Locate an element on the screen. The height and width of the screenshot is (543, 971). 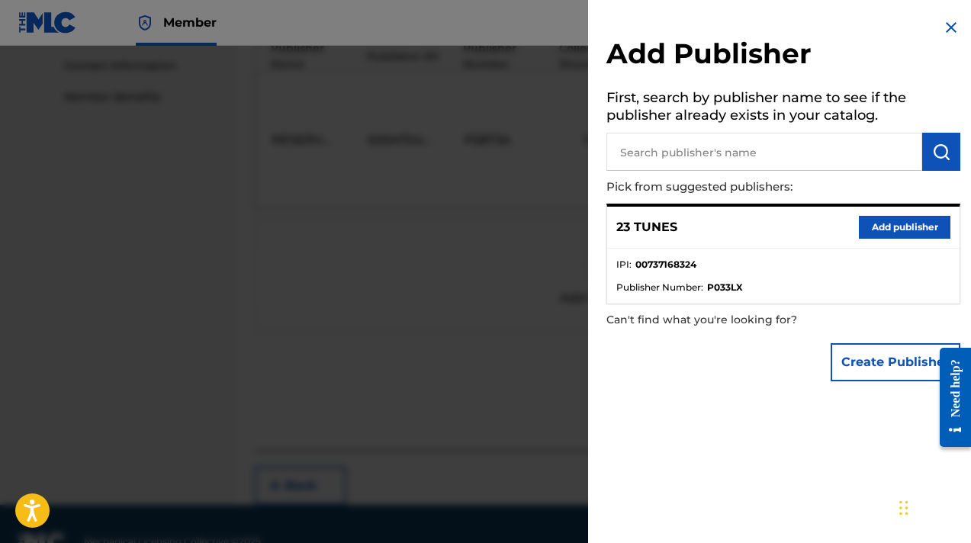
img: MLC Logo is located at coordinates (47, 22).